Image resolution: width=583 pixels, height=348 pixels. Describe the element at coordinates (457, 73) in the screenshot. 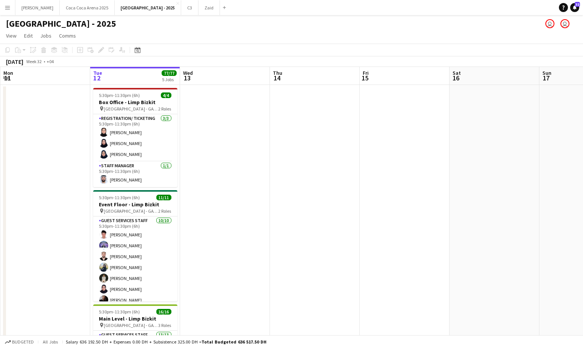

I see `span: Sat` at that location.